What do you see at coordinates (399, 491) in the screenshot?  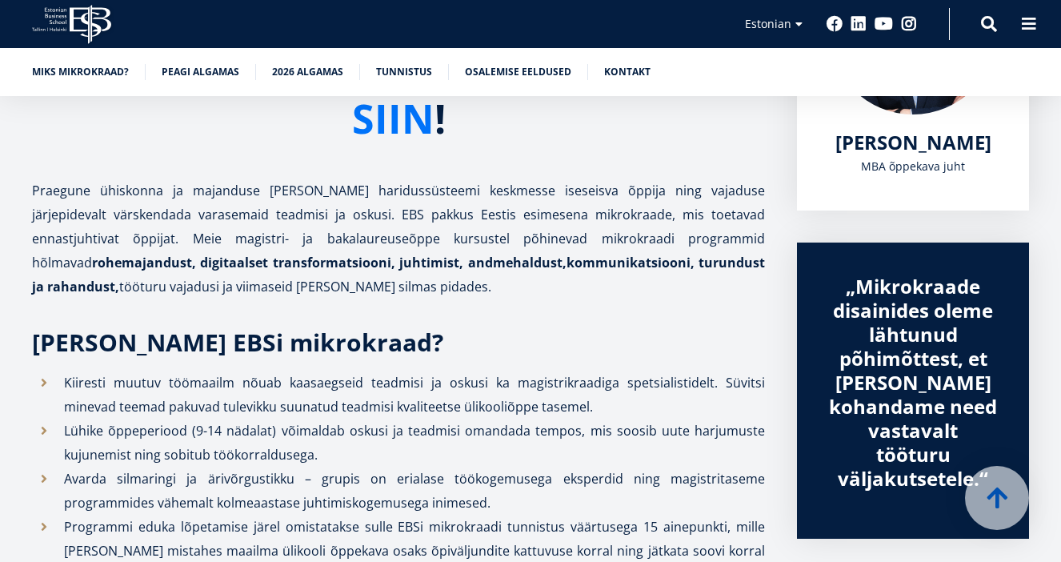 I see `li: Avarda silmaringi ja ärivõrgustikku – grupis on erialase töökogemusega eksperdid ning magistritas...` at bounding box center [399, 491].